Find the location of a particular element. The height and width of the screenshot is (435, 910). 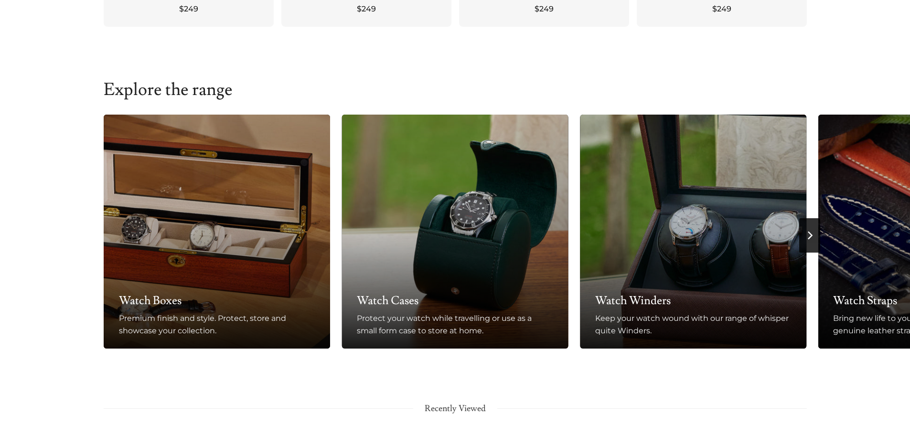

div: Premium finish and style. Protect, store and showcase your collection. is located at coordinates (217, 325).